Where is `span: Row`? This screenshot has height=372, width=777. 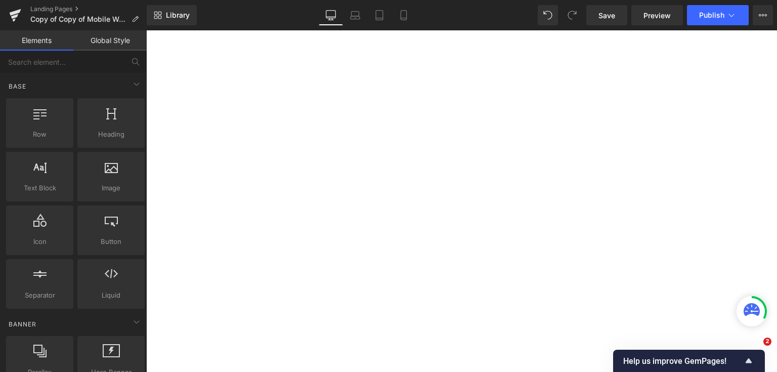
span: Row is located at coordinates (39, 134).